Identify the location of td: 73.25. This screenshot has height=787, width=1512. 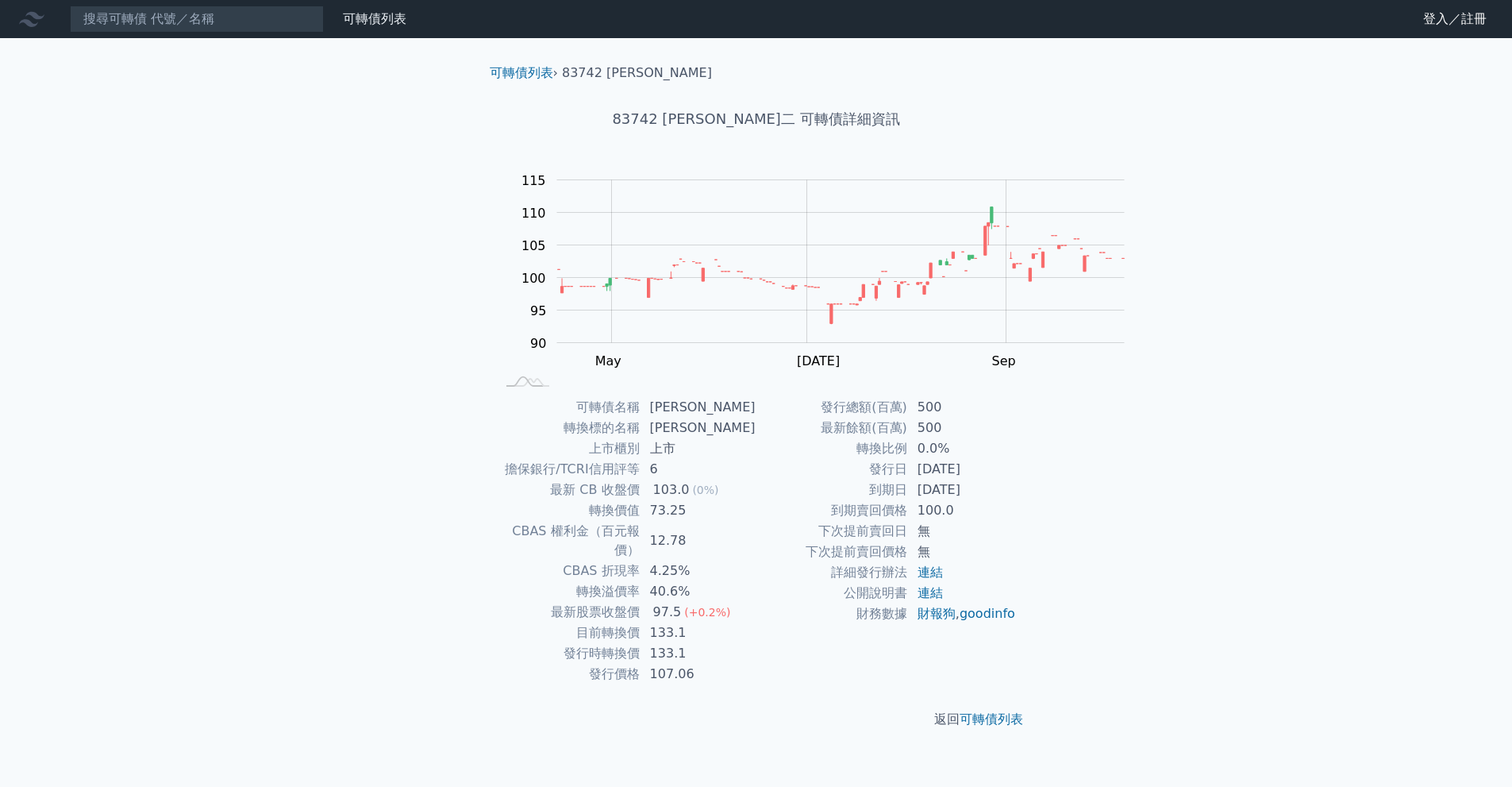
(699, 510).